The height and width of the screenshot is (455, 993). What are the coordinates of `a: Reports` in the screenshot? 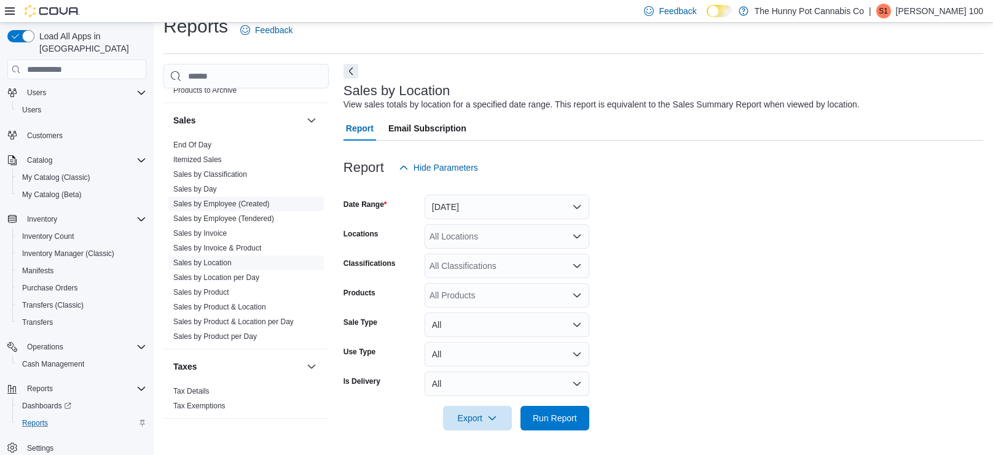 It's located at (35, 423).